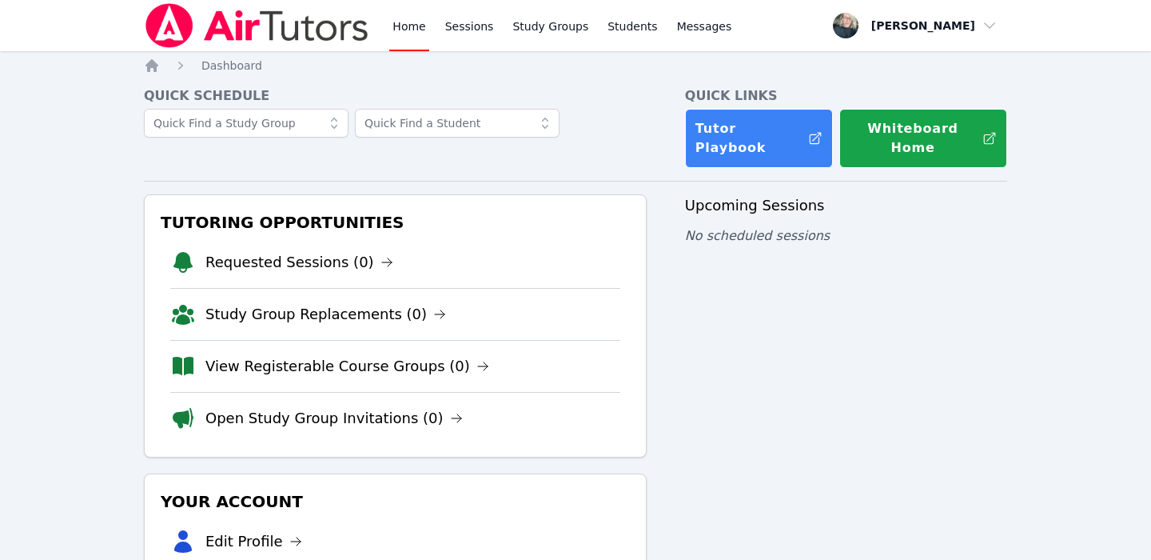 The image size is (1151, 560). What do you see at coordinates (704, 26) in the screenshot?
I see `span: Messages` at bounding box center [704, 26].